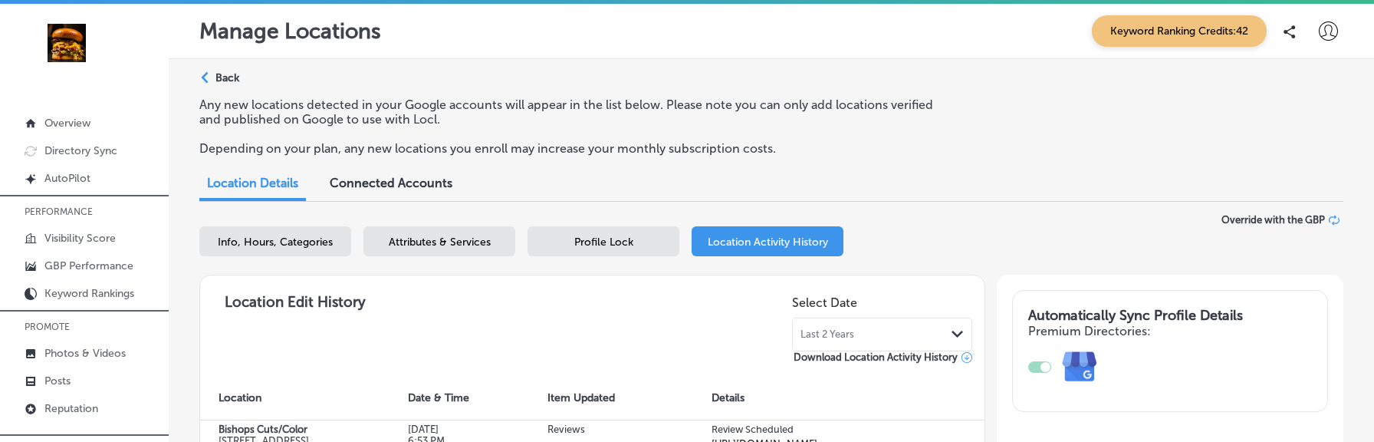 The width and height of the screenshot is (1374, 442). What do you see at coordinates (1169, 331) in the screenshot?
I see `h4: Premium Directories:` at bounding box center [1169, 331].